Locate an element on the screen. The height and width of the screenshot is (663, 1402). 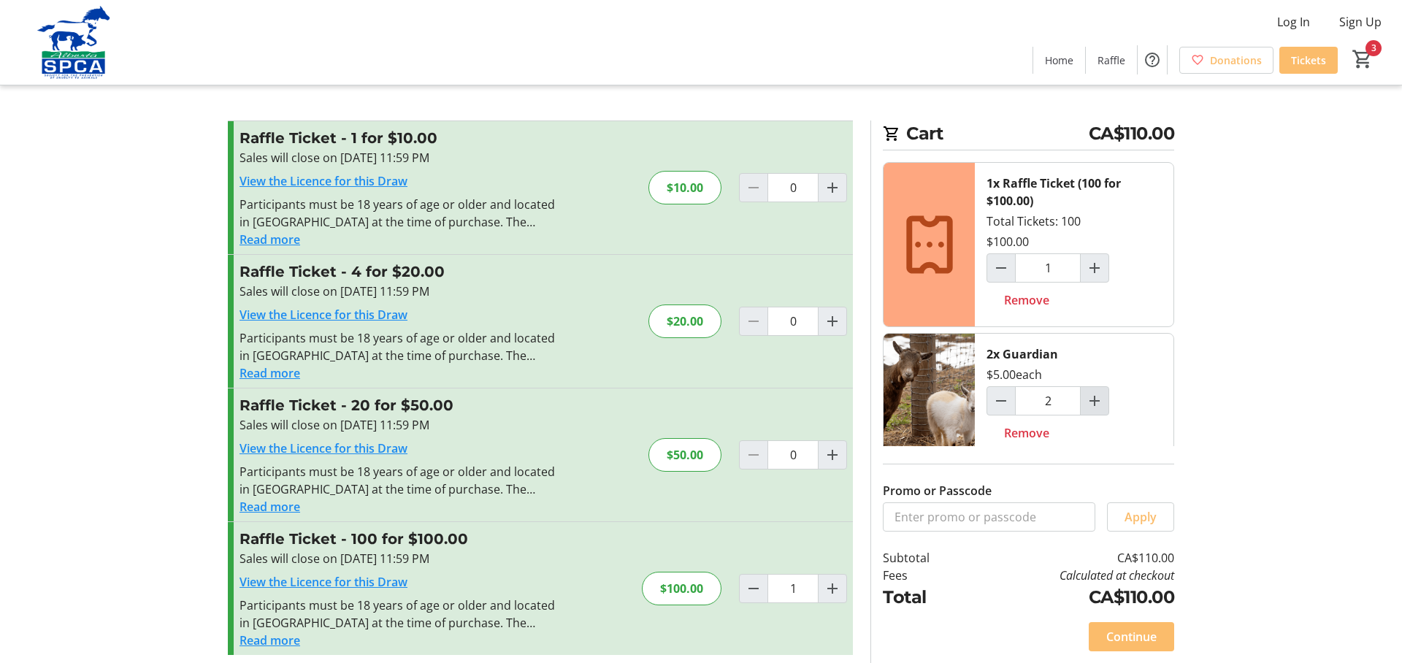
td: Calculated at checkout is located at coordinates (1071, 576).